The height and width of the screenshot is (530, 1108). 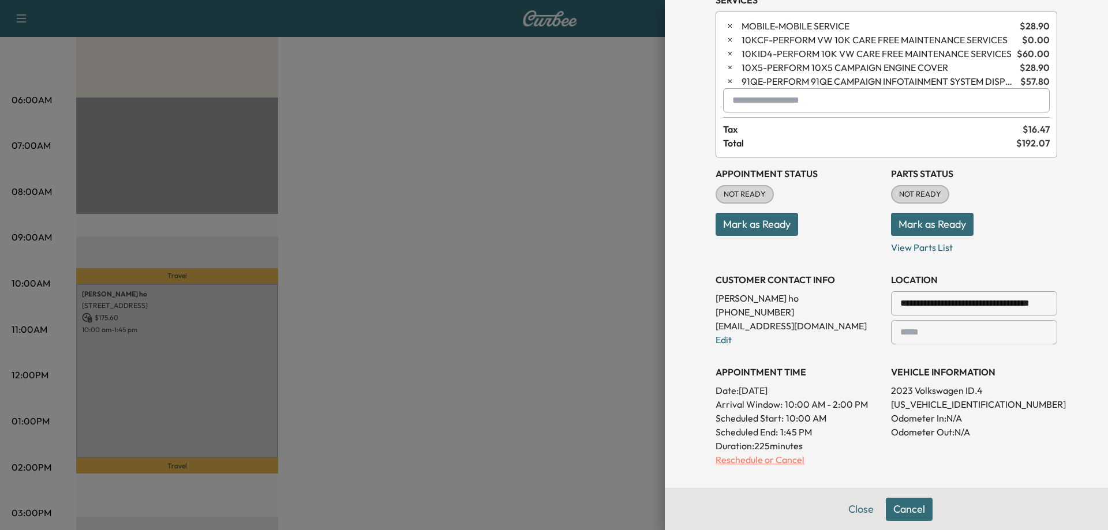 I want to click on p: Arrival Window:, so click(x=798, y=404).